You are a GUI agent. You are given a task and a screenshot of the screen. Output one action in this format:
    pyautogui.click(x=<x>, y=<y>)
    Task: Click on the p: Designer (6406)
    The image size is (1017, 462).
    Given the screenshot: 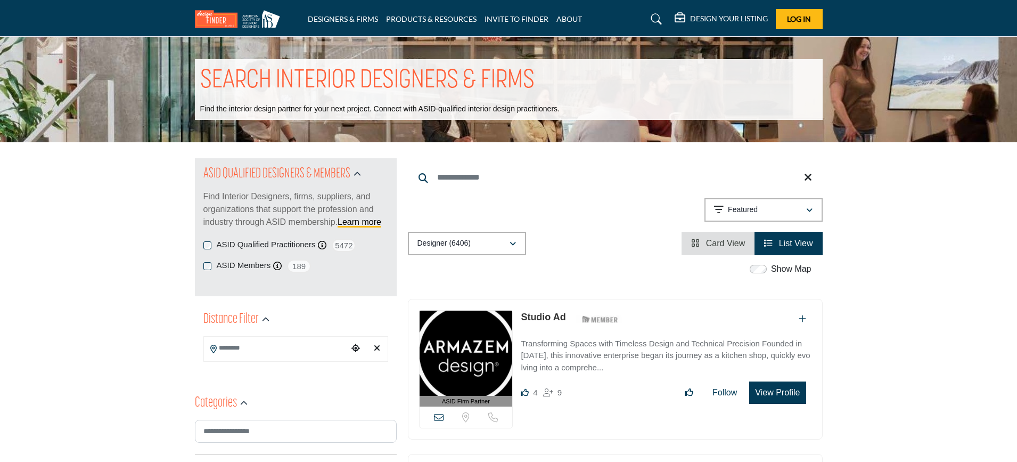 What is the action you would take?
    pyautogui.click(x=444, y=243)
    